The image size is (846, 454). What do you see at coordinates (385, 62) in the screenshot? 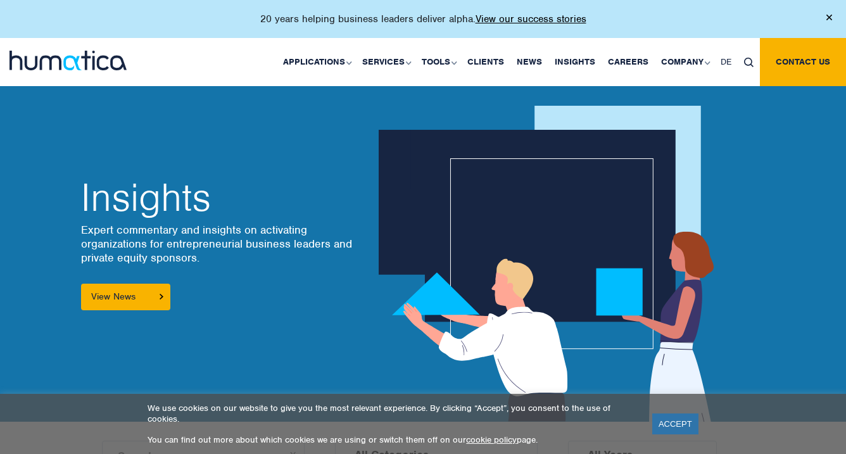
I see `a: Services` at bounding box center [385, 62].